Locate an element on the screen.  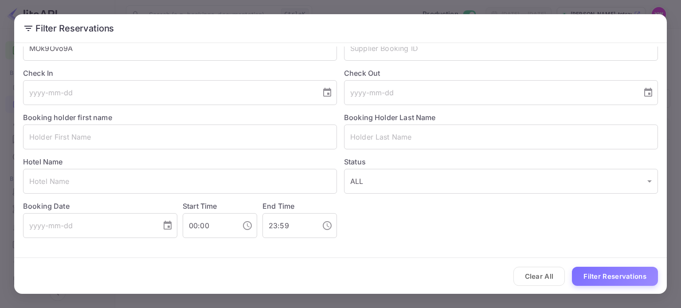
input: Hotel Name is located at coordinates (180, 181).